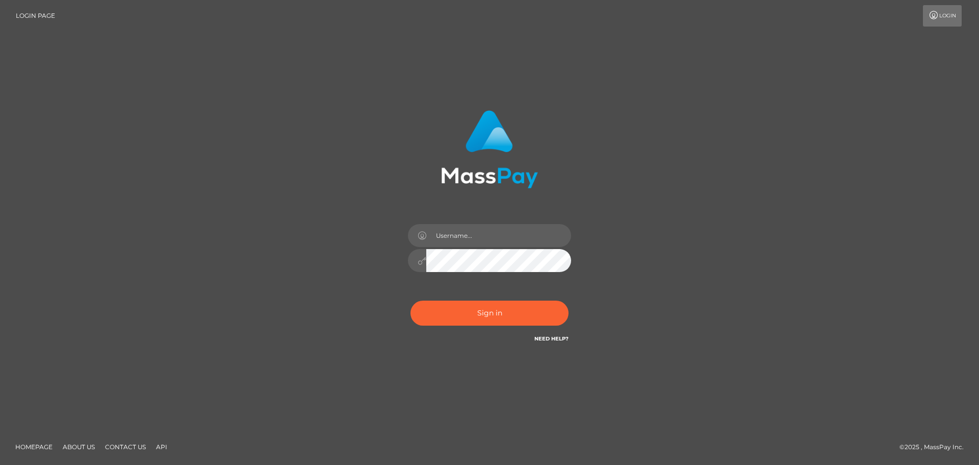  I want to click on a: Contact Us, so click(125, 446).